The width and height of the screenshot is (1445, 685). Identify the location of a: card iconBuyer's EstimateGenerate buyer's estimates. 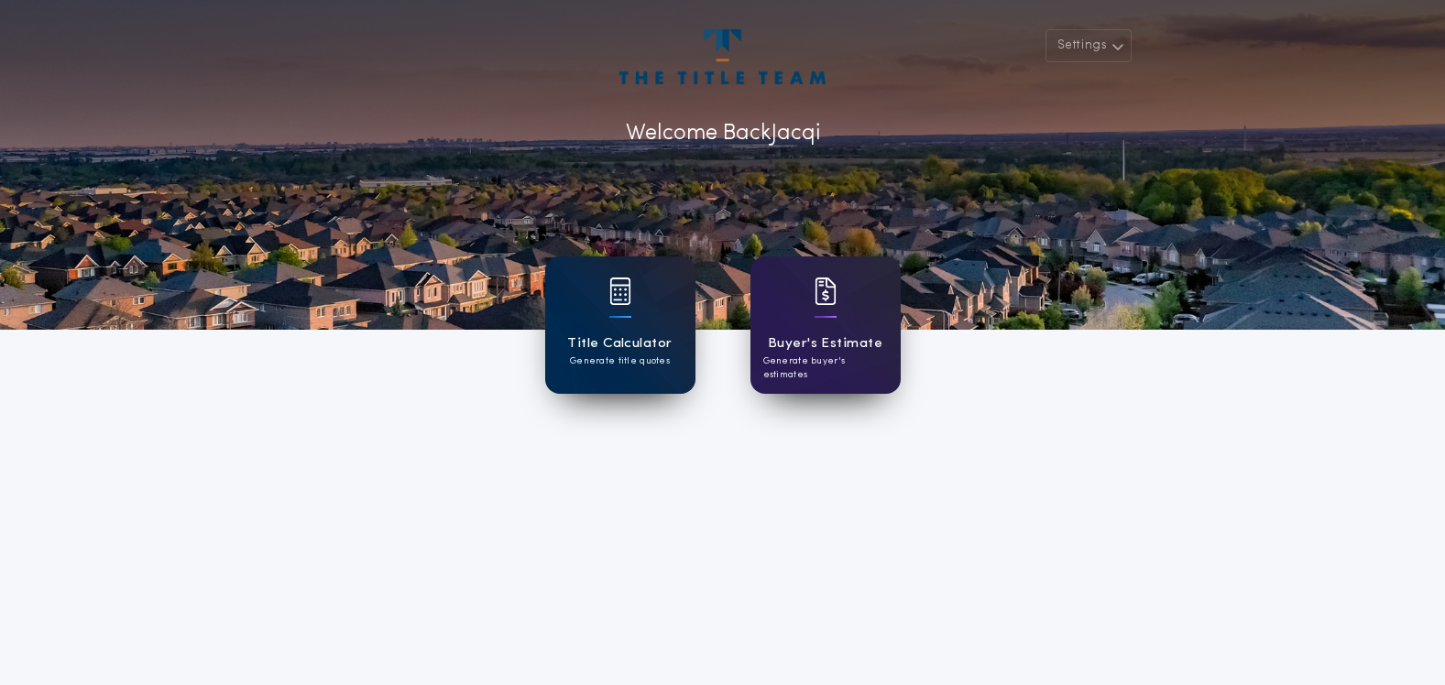
(825, 325).